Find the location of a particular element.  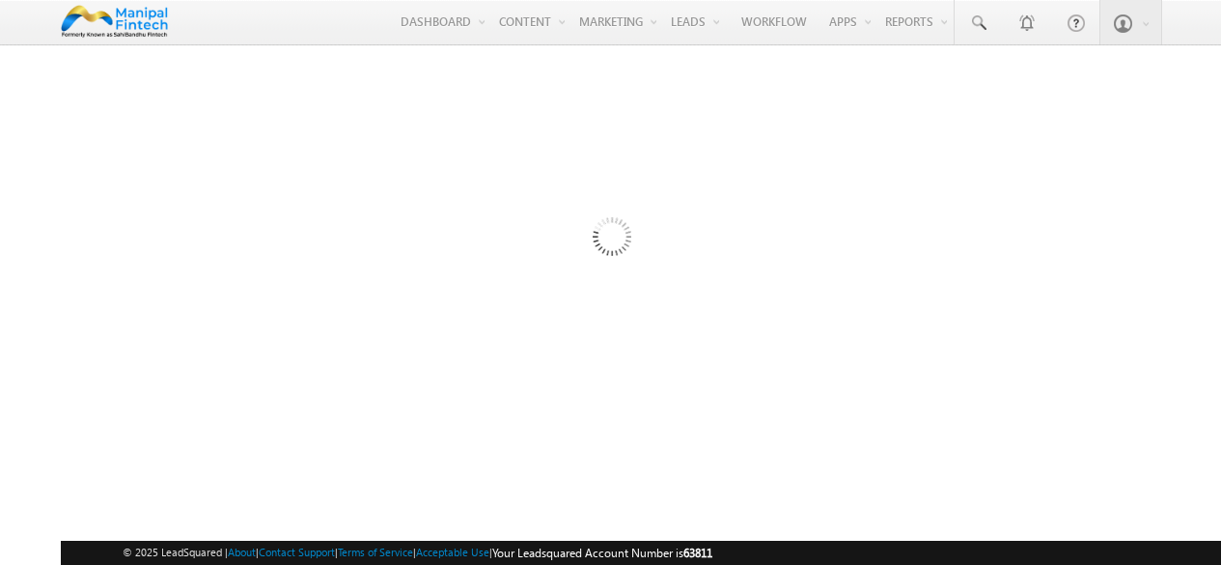

a: Contact Support is located at coordinates (296, 551).